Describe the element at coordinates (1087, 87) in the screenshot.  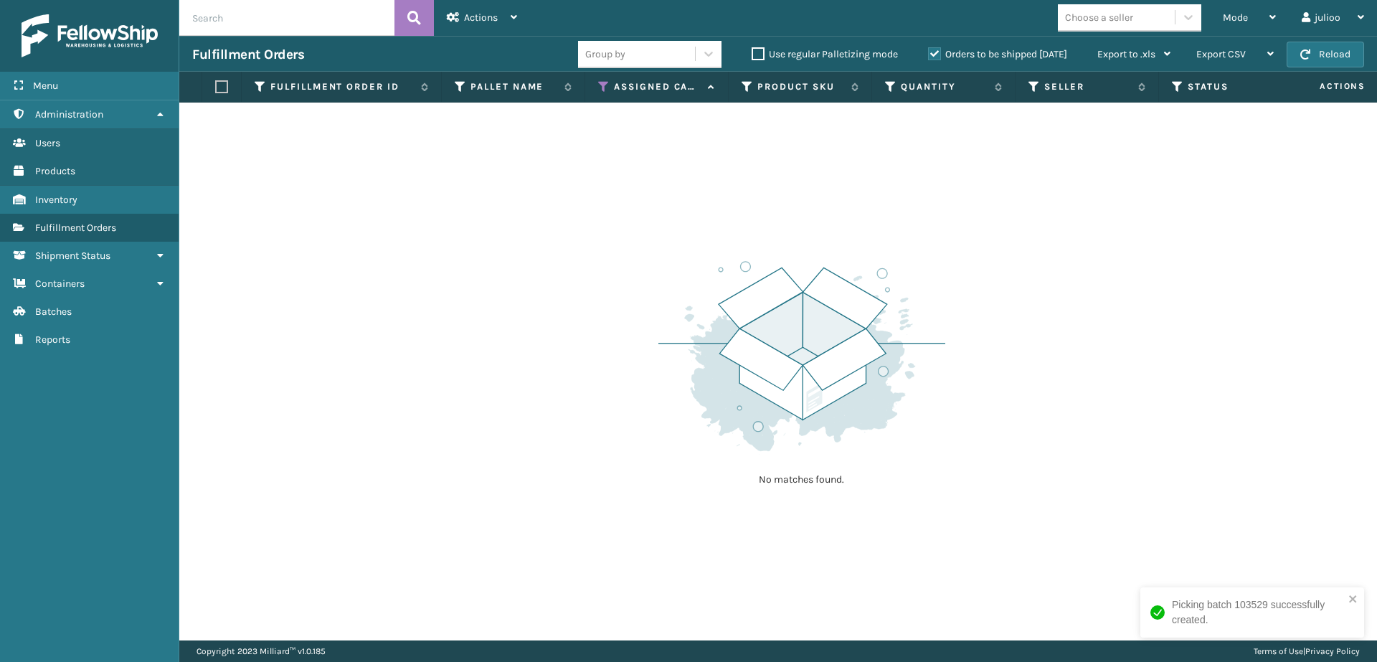
I see `label: Seller` at that location.